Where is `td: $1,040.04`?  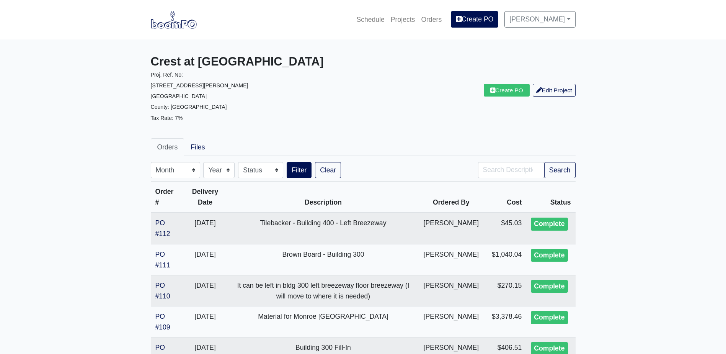
td: $1,040.04 is located at coordinates (505, 259).